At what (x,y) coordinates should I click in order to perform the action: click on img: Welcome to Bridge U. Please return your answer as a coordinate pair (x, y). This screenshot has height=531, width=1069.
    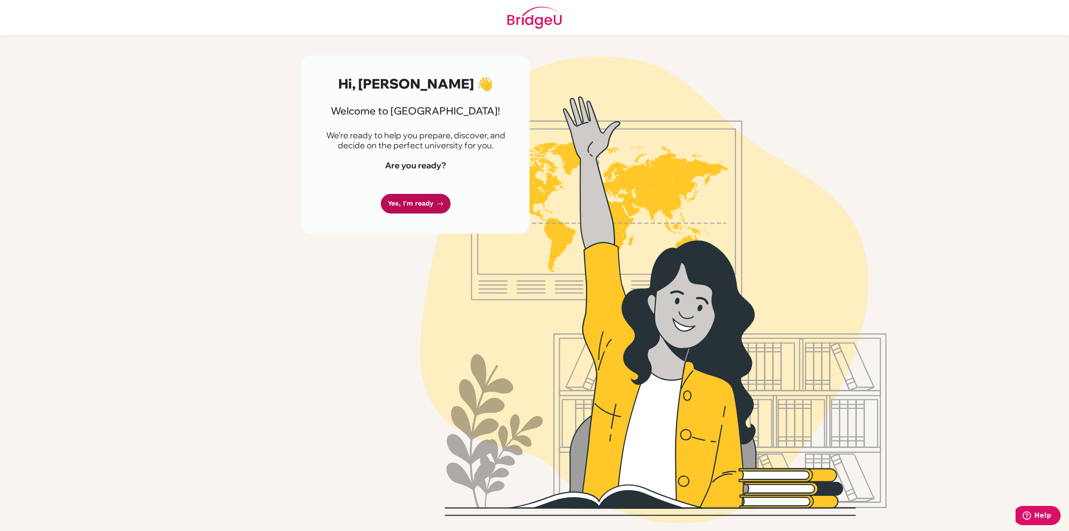
    Looking at the image, I should click on (654, 290).